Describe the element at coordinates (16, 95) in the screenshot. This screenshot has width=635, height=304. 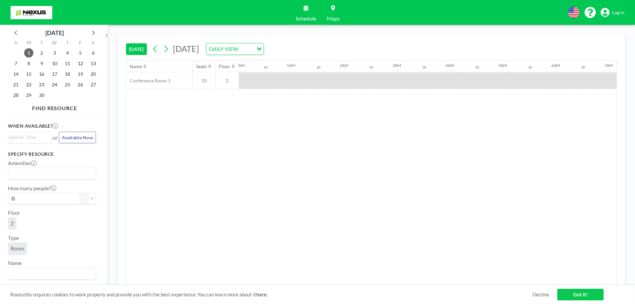
I see `span: Sunday, September 28, 2025` at that location.